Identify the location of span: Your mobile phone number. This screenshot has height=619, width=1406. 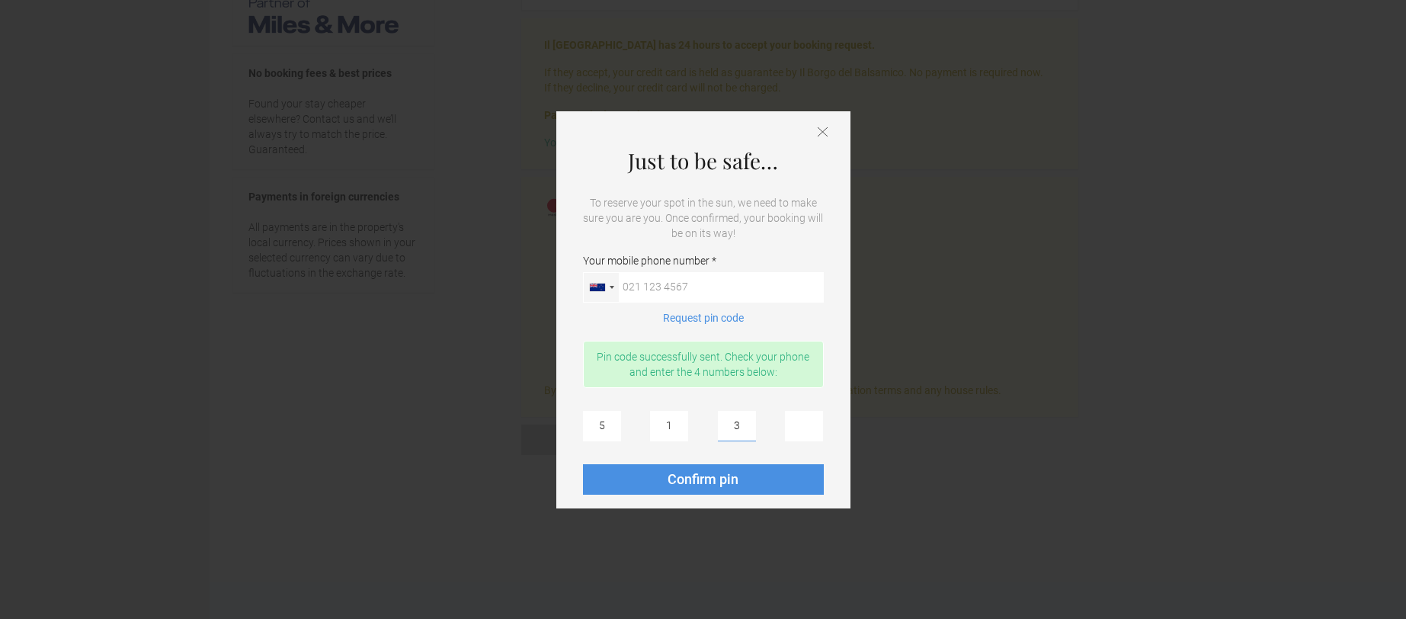
(649, 261).